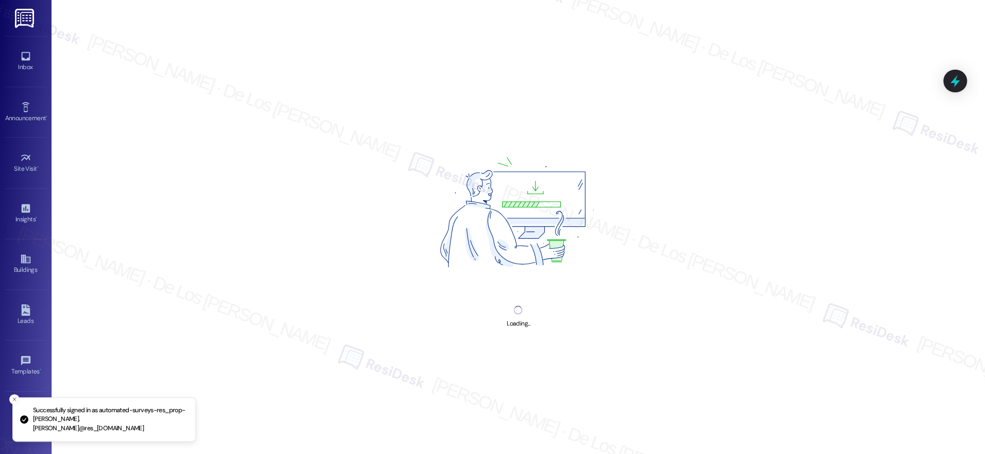 The image size is (985, 454). I want to click on a: Buildings, so click(26, 264).